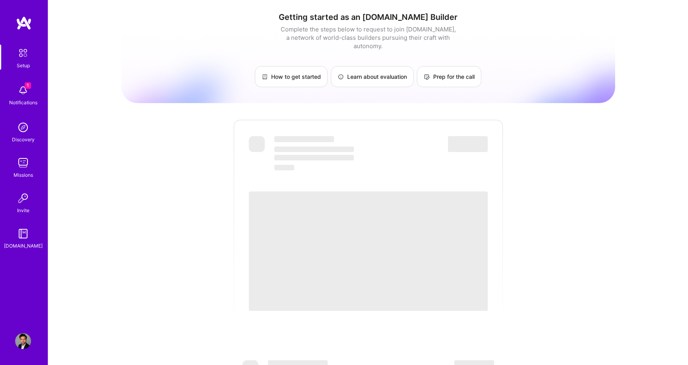 Image resolution: width=688 pixels, height=365 pixels. What do you see at coordinates (23, 163) in the screenshot?
I see `img: teamwork` at bounding box center [23, 163].